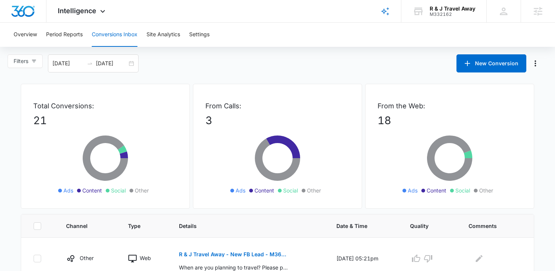  Describe the element at coordinates (278, 121) in the screenshot. I see `p: 3` at that location.